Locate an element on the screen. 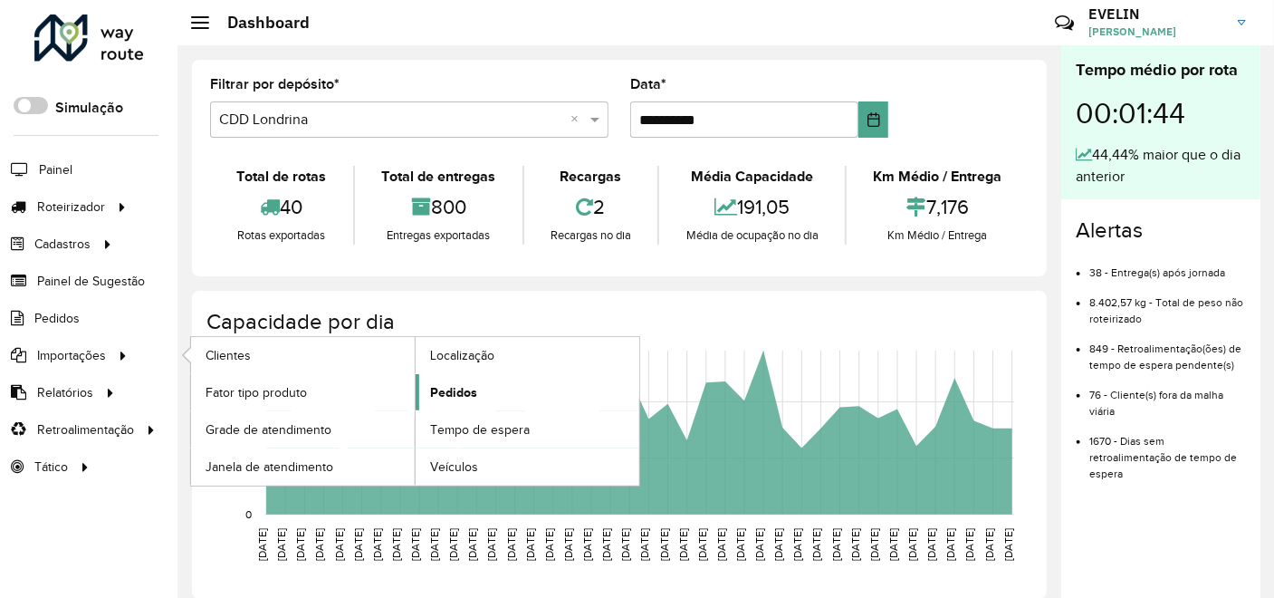  span: Veículos is located at coordinates (454, 466).